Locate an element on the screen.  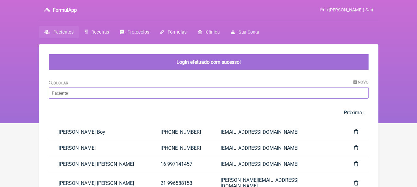
a: Clínica is located at coordinates (209, 32).